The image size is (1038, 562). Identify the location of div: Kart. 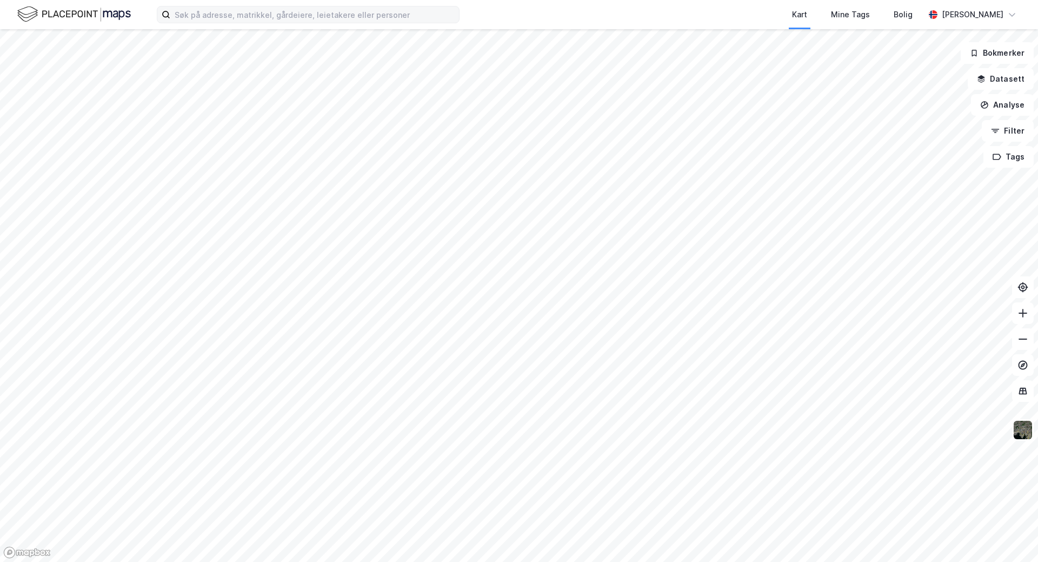
(799, 15).